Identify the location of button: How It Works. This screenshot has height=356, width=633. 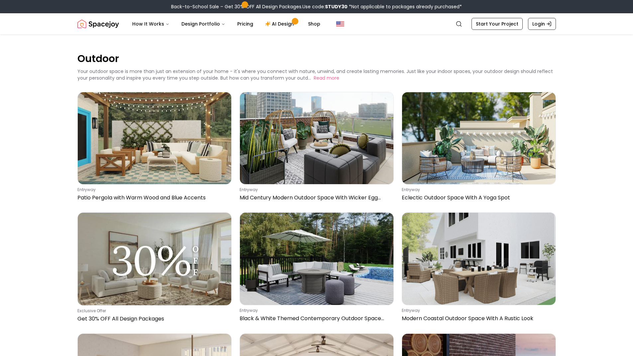
(151, 24).